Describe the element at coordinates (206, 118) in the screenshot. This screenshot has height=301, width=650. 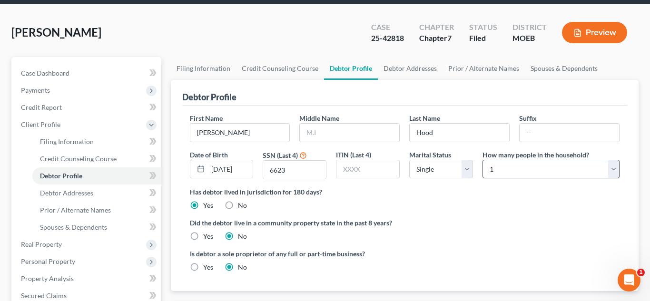
I see `label: First Name` at that location.